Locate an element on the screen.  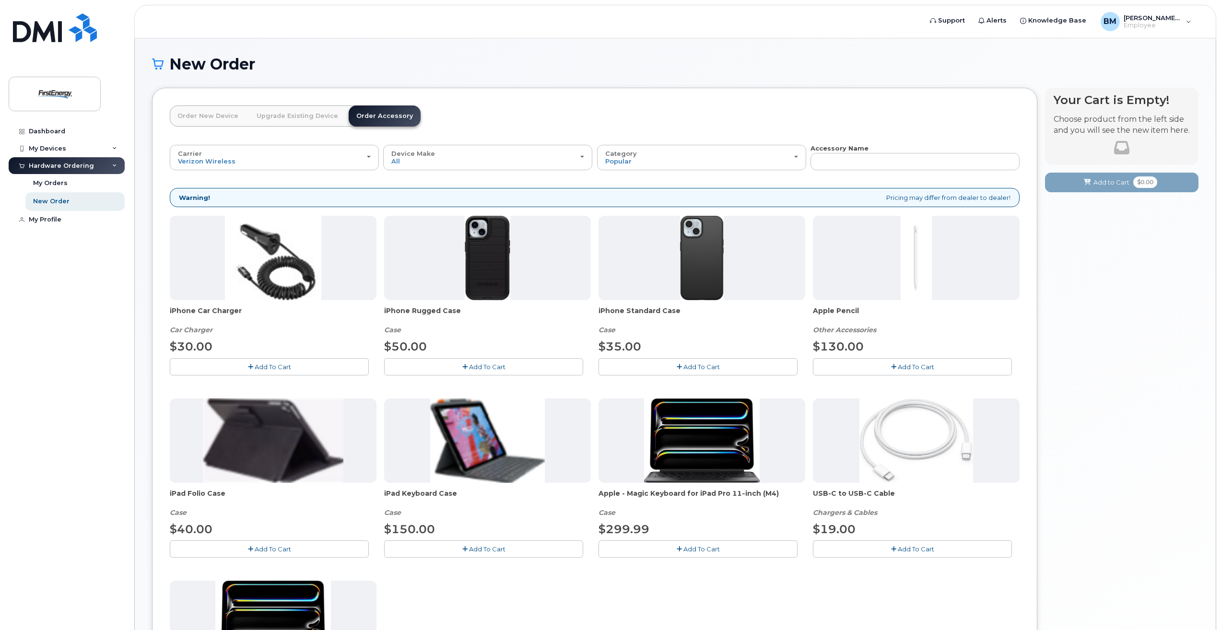
img: PencilPro.jpg is located at coordinates (916, 258).